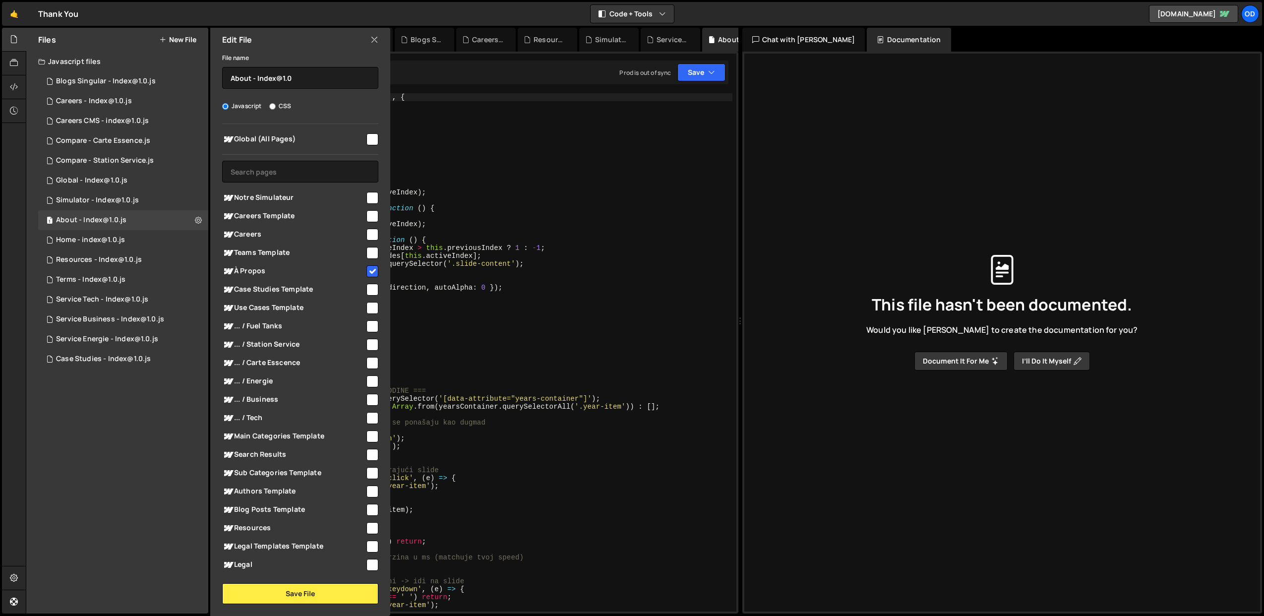 This screenshot has width=1264, height=616. I want to click on div: 16150/44116.js, so click(123, 359).